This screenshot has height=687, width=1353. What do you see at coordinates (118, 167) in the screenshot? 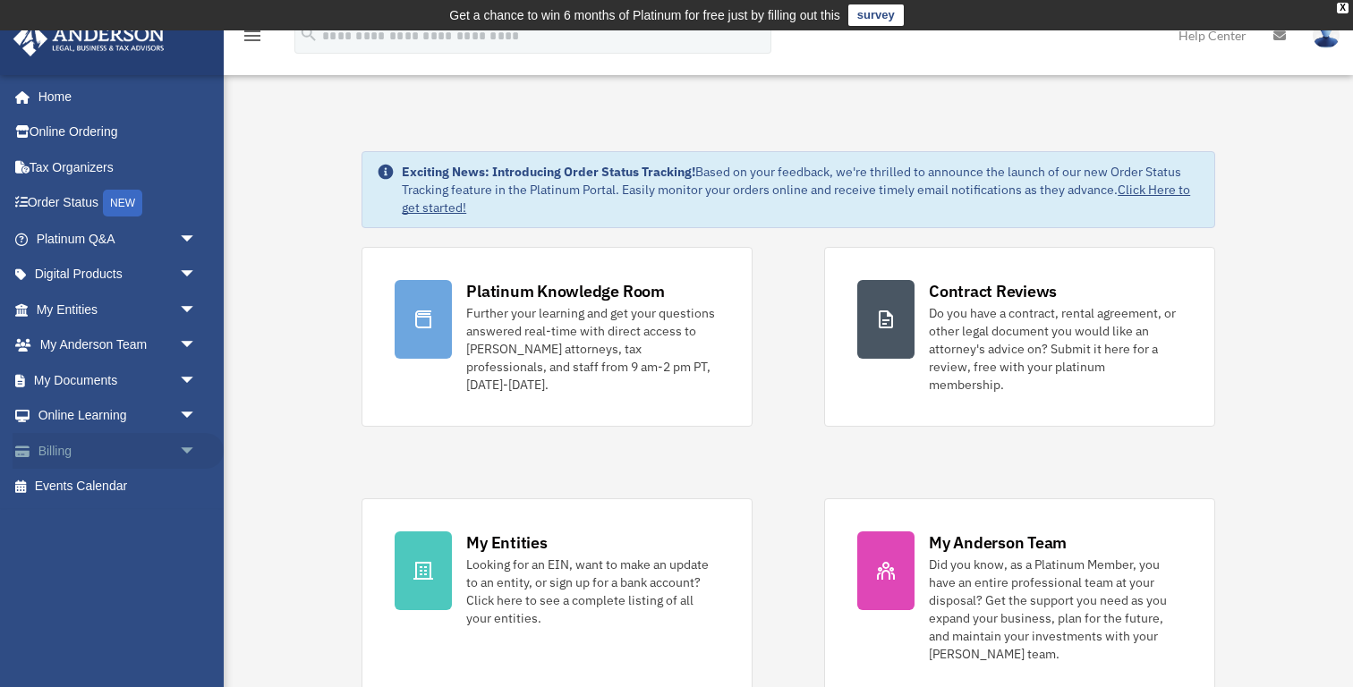
I see `a: Tax Organizers` at bounding box center [118, 167].